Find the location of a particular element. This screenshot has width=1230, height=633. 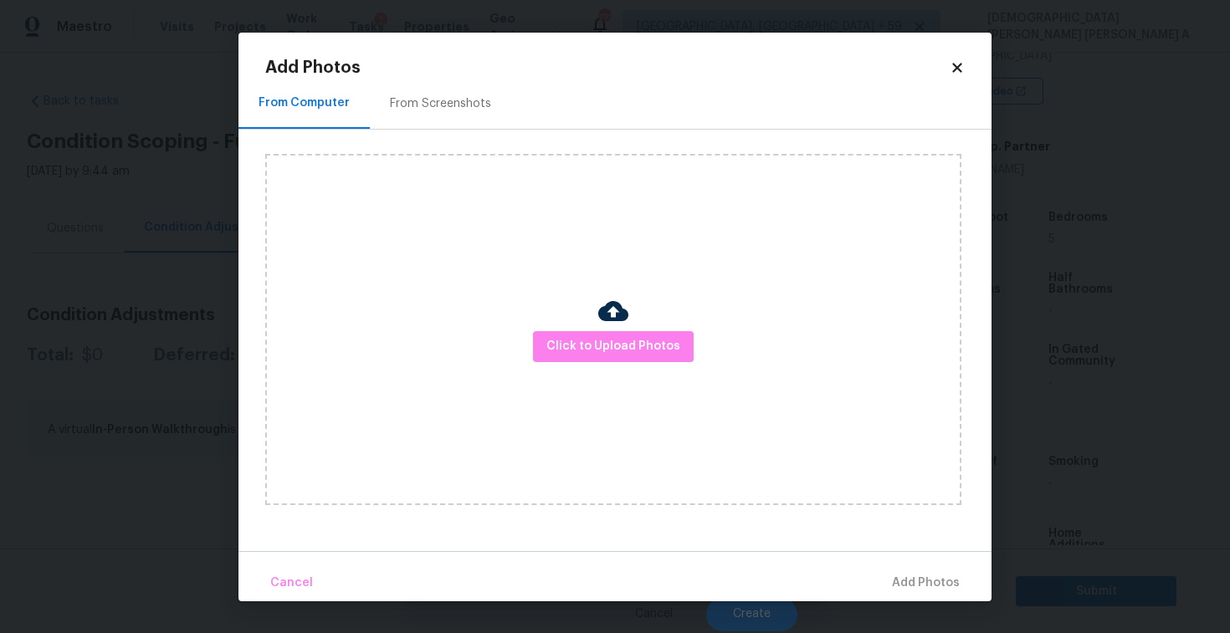

h2: Add Photos is located at coordinates (607, 68).